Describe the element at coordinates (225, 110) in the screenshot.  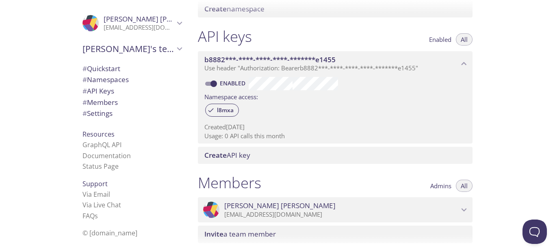
I see `span: l8mxa` at that location.